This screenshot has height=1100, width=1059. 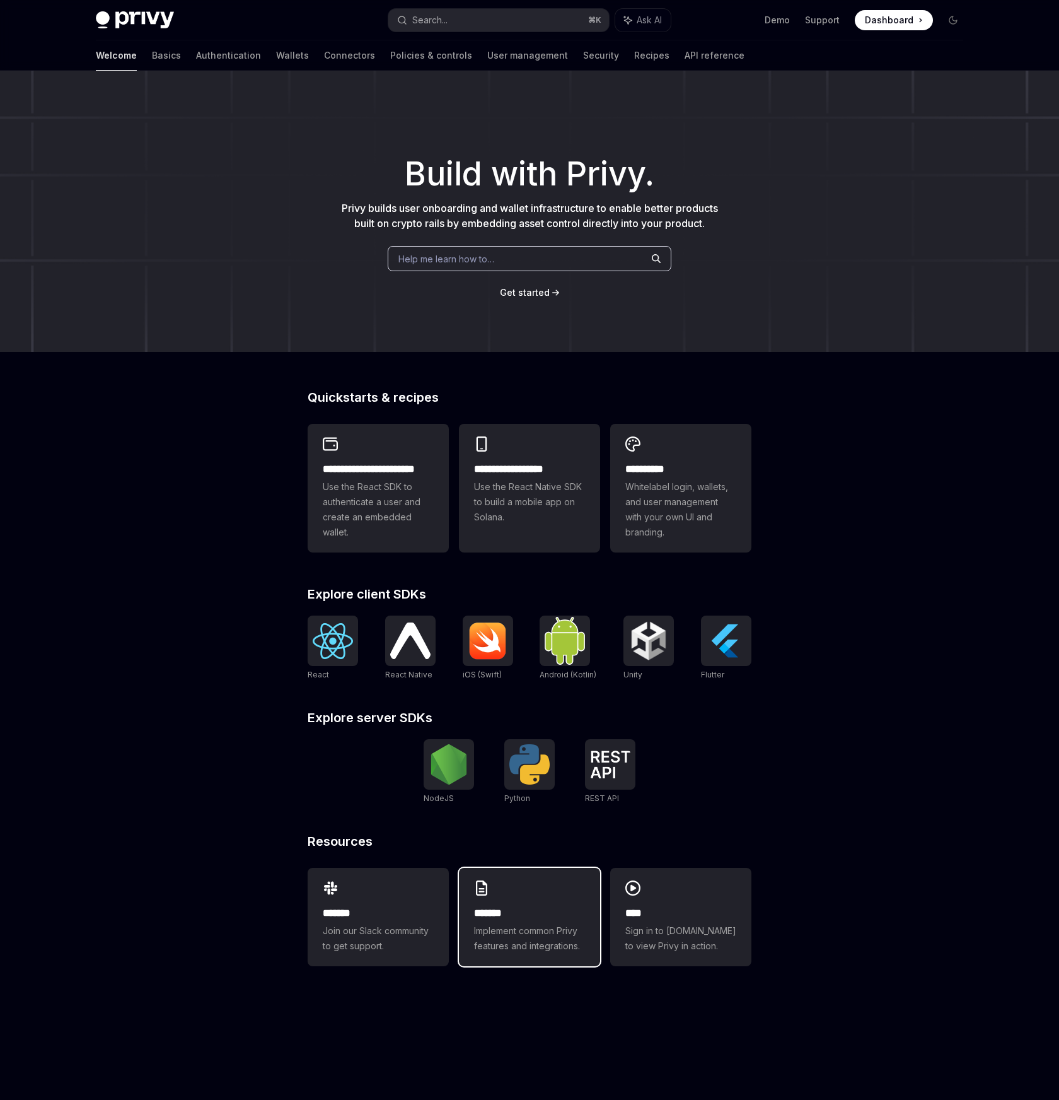 I want to click on span: Build with Privy., so click(x=530, y=174).